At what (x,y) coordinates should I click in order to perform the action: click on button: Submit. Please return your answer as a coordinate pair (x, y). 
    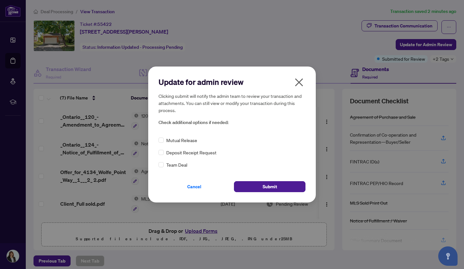
    Looking at the image, I should click on (270, 186).